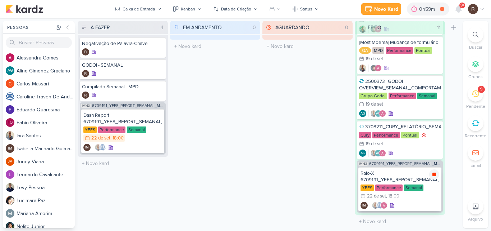 This screenshot has height=231, width=491. Describe the element at coordinates (476, 77) in the screenshot. I see `p: Grupos` at that location.